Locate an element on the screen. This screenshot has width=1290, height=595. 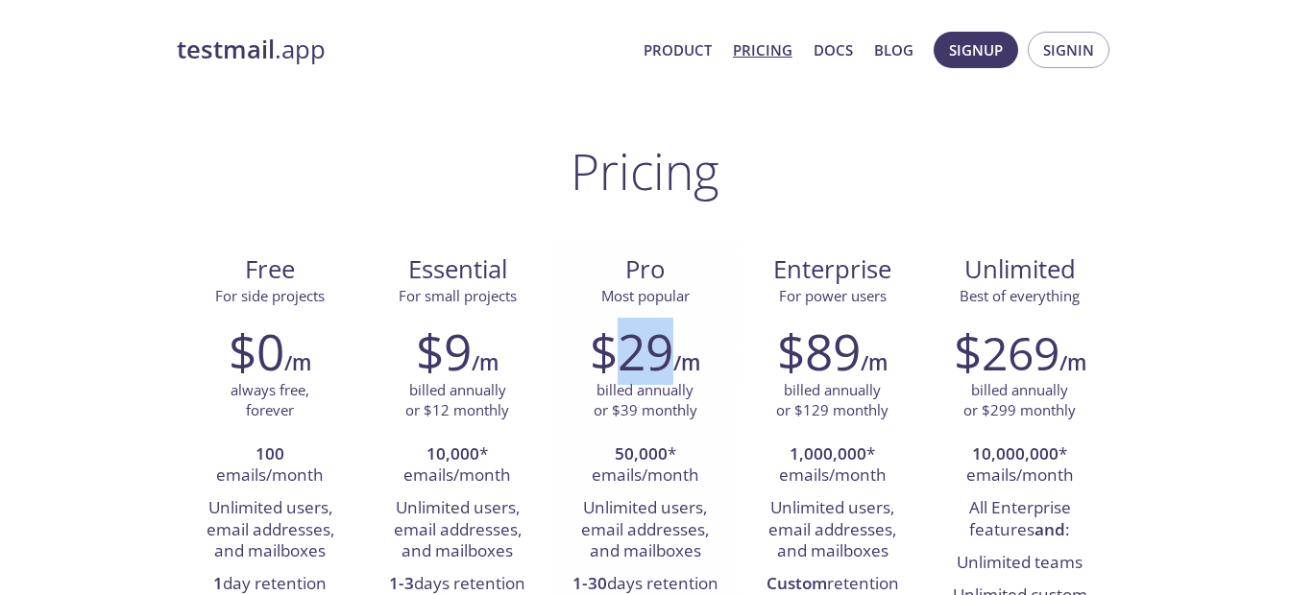
strong: 10,000,000 is located at coordinates (1015, 453).